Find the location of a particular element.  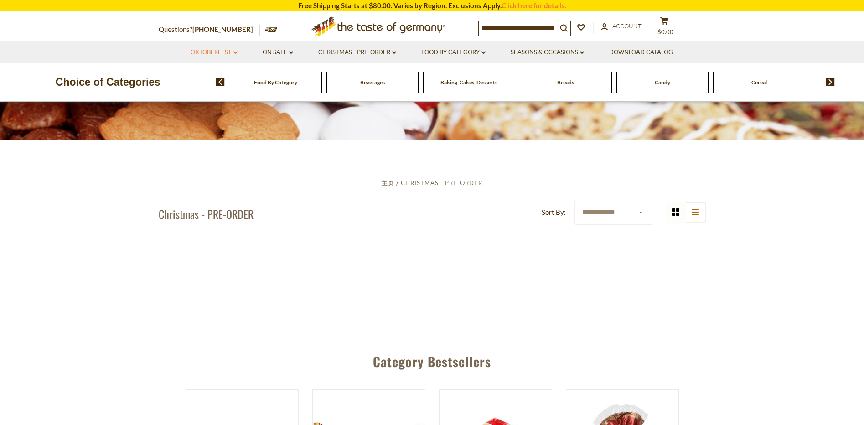

span: Cereal is located at coordinates (759, 82).